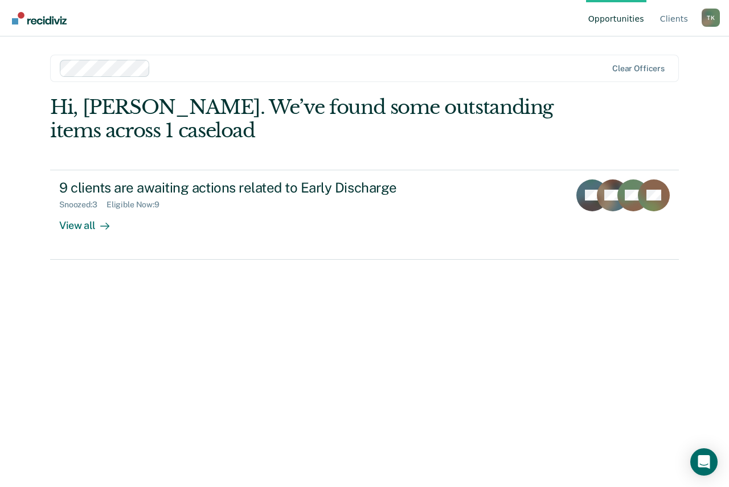  What do you see at coordinates (711, 18) in the screenshot?
I see `div: T K` at bounding box center [711, 18].